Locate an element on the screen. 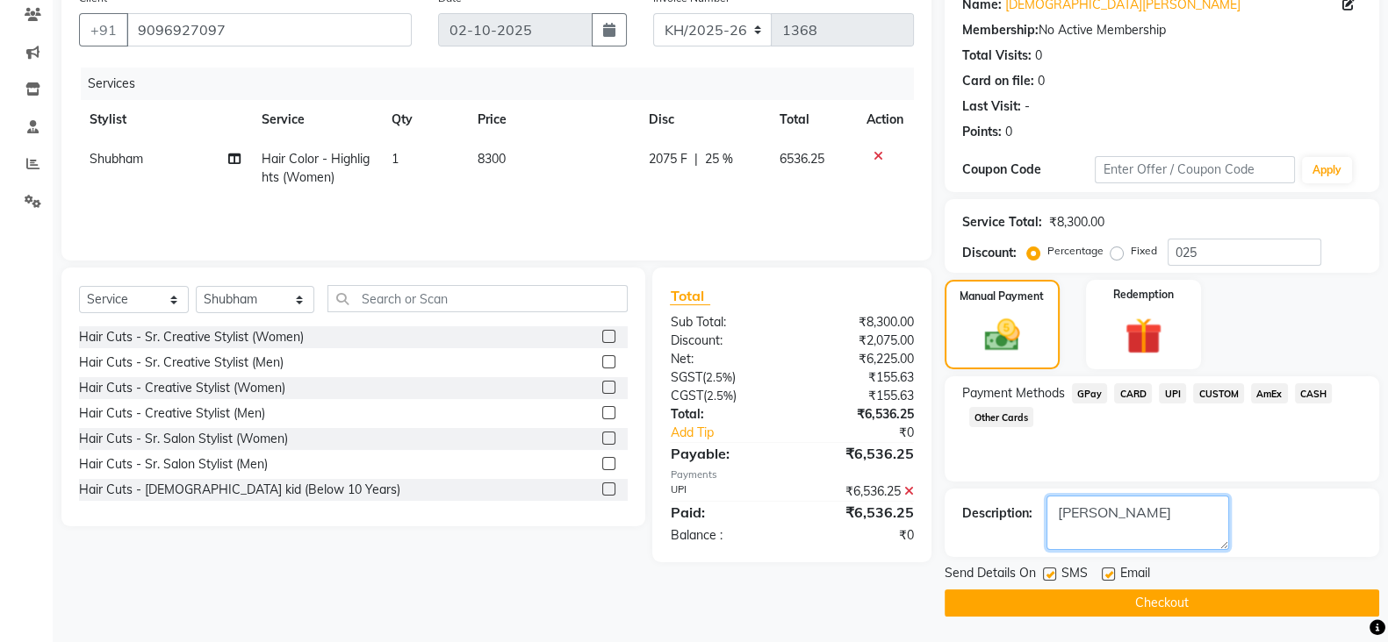 This screenshot has width=1388, height=642. div: UPI is located at coordinates (724, 492).